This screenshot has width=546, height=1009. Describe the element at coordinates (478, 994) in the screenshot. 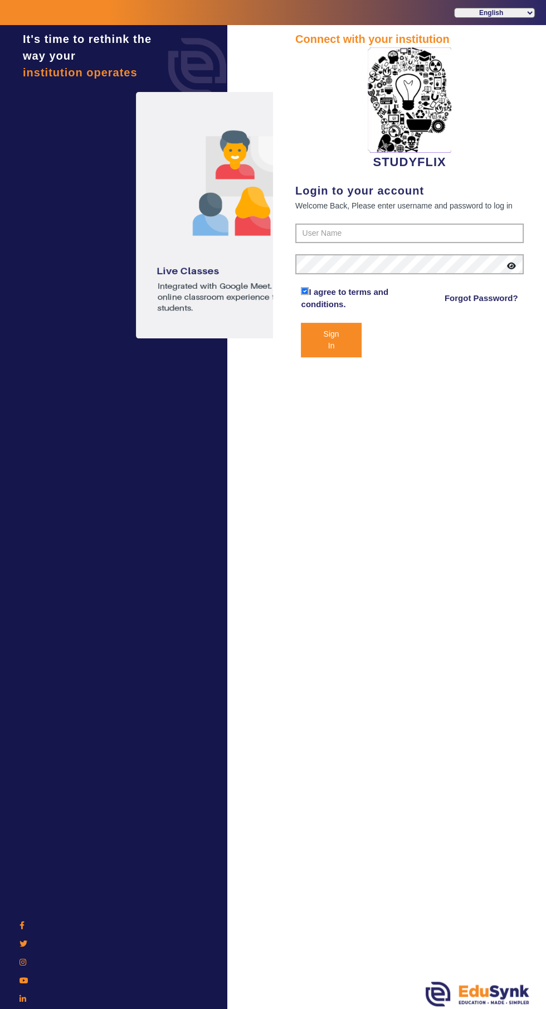

I see `img: edusynk.png` at that location.